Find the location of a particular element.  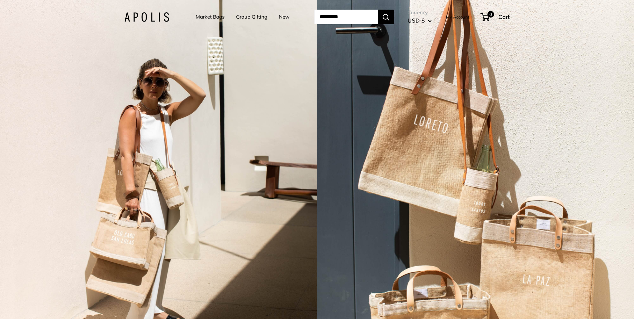

span: Cart is located at coordinates (504, 17).